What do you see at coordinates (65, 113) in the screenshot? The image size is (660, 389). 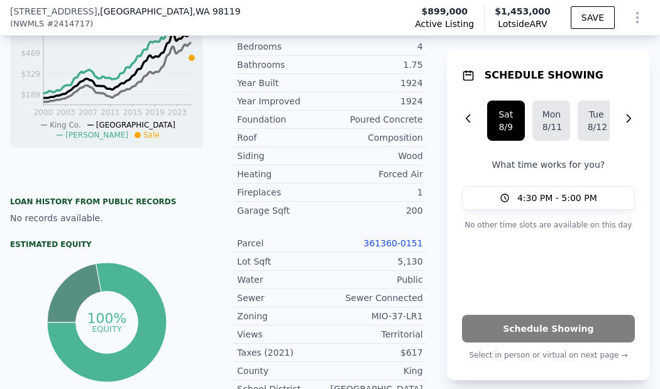 I see `tspan: 2003` at bounding box center [65, 113].